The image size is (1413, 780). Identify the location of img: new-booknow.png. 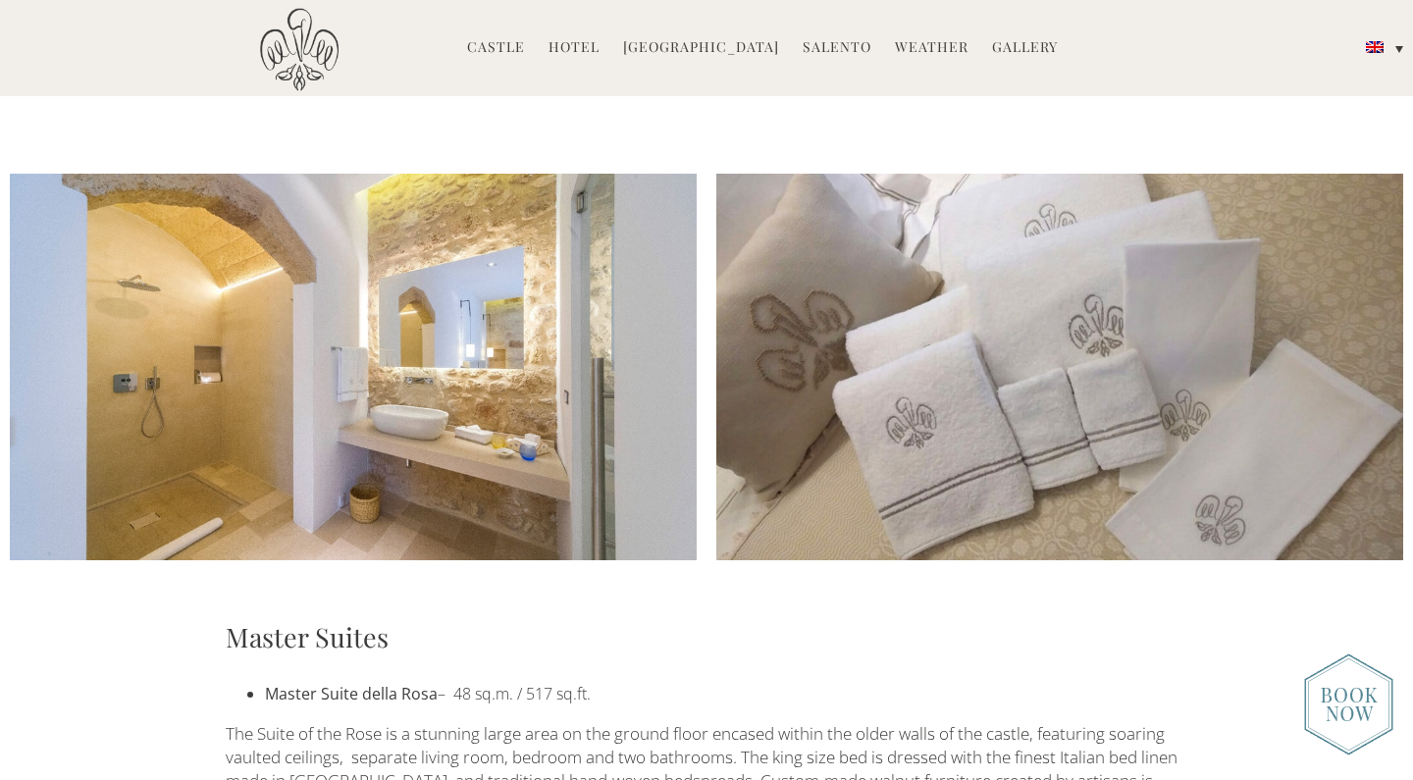
(1348, 704).